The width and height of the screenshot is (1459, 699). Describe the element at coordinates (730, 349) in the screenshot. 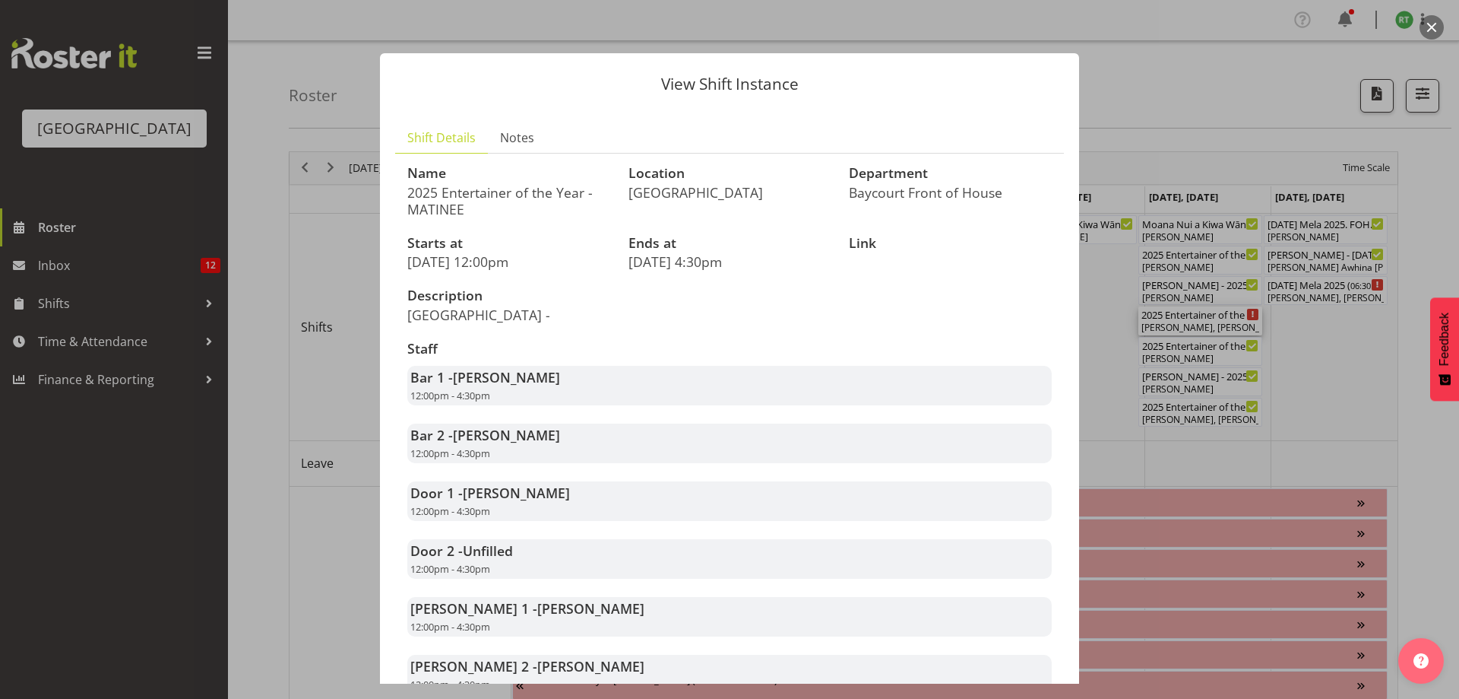

I see `h3: Staff` at that location.